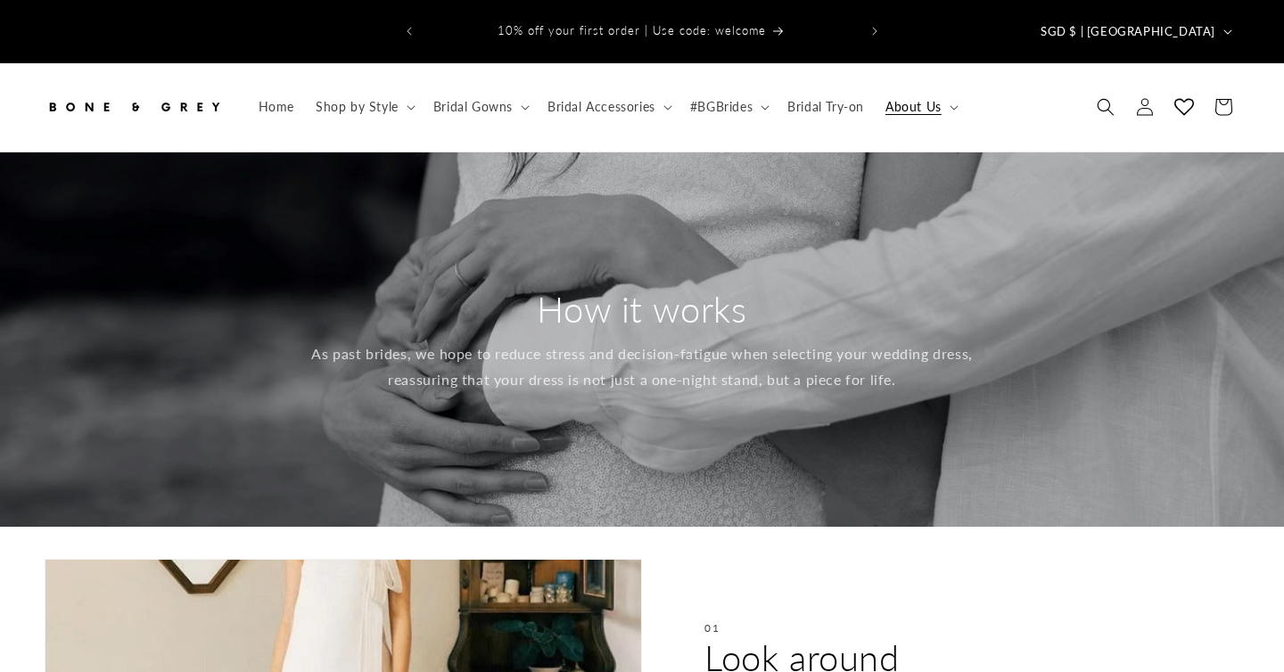 This screenshot has height=672, width=1284. Describe the element at coordinates (276, 107) in the screenshot. I see `a: Home` at that location.